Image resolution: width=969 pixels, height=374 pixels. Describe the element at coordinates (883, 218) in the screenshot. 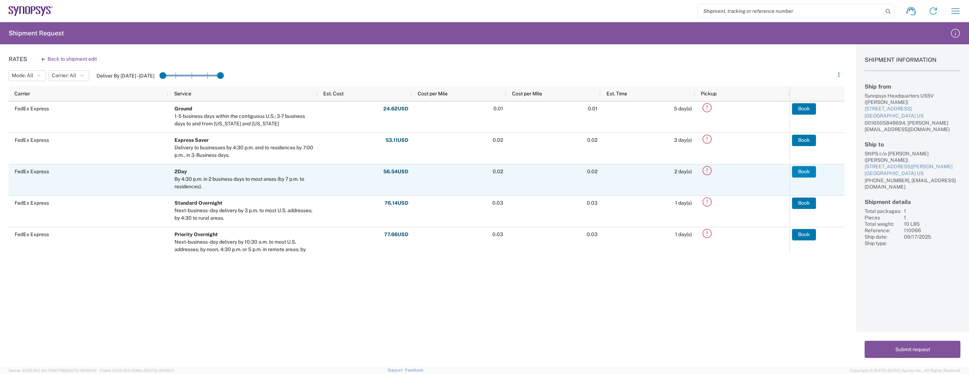

I see `div: Pieces` at that location.